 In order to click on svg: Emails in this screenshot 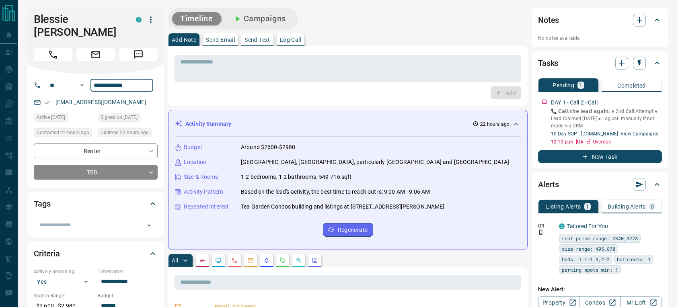, I will do `click(251, 261)`.